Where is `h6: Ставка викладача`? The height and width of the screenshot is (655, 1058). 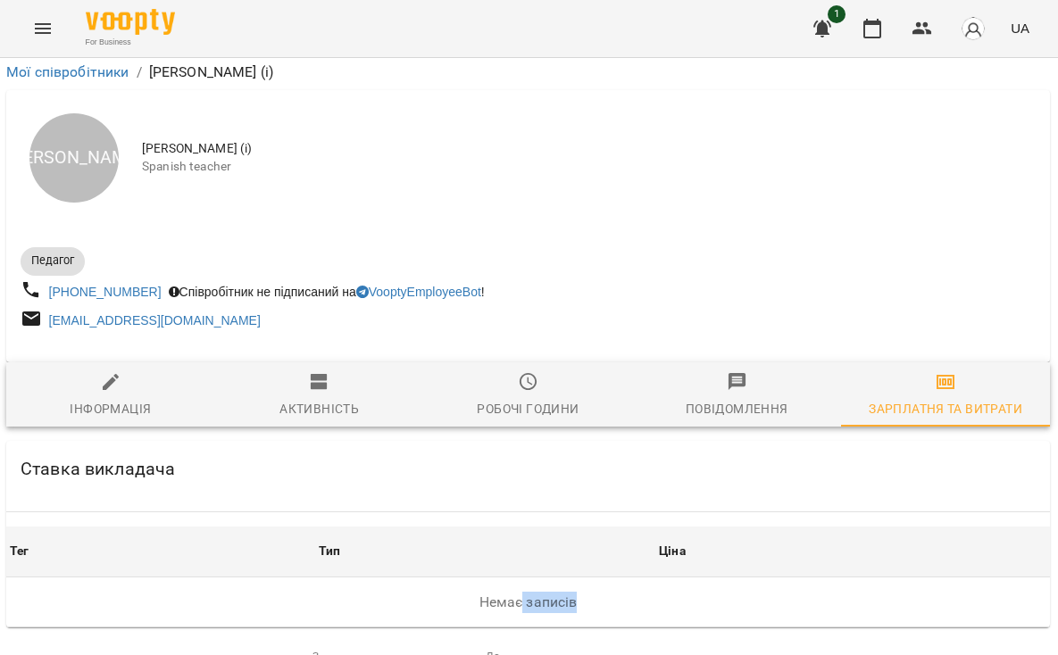 h6: Ставка викладача is located at coordinates (97, 469).